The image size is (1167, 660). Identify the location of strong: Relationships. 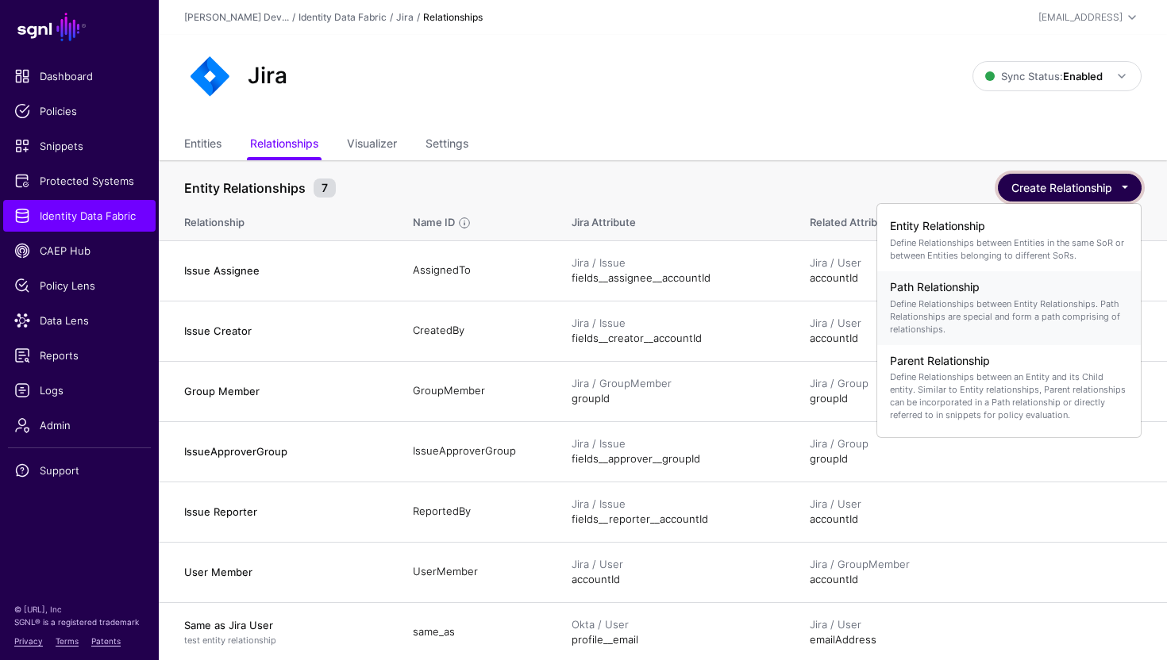
(452, 17).